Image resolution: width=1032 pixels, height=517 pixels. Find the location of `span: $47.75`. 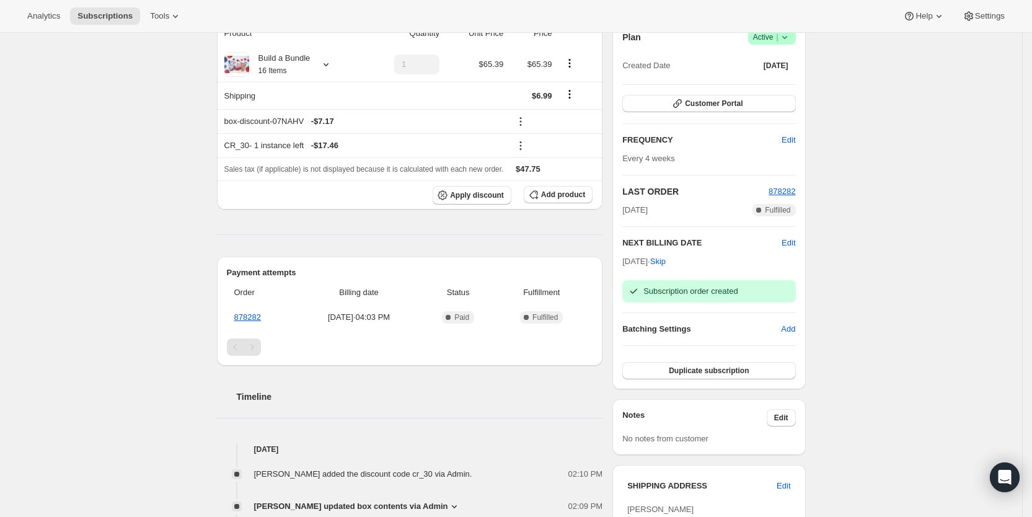

span: $47.75 is located at coordinates (528, 169).